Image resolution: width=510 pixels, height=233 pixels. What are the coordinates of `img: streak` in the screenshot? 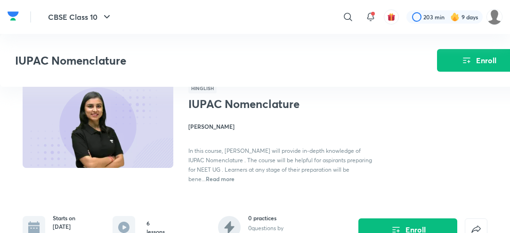 It's located at (455, 17).